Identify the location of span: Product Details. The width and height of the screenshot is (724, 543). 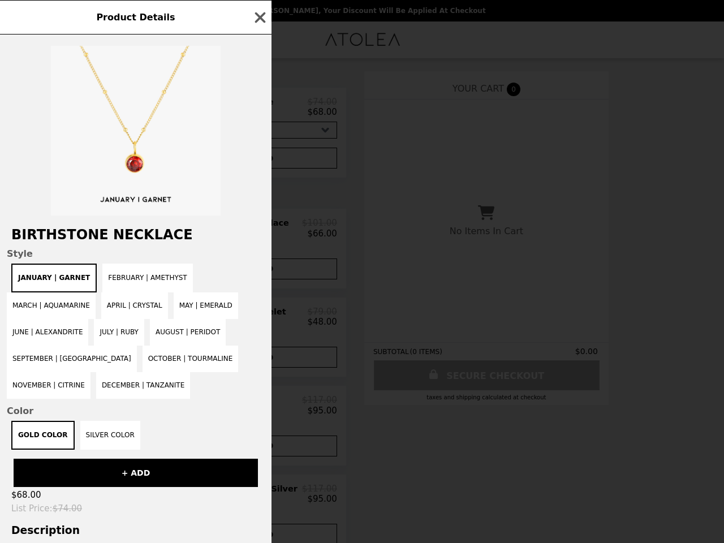
(135, 17).